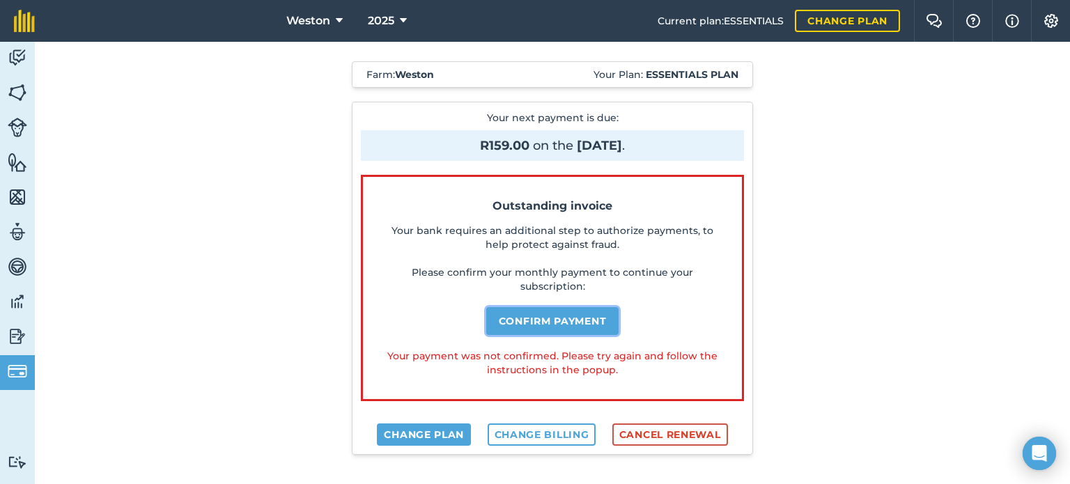 The image size is (1070, 484). I want to click on img: svg+xml;base64,PHN2ZyB4bWxucz0iaHR0cDovL3d3dy53My5vcmcvMjAwMC9zdmciIHdpZHRoPSIxNyIgaGVpZ2h0PSIxNy..., so click(1013, 21).